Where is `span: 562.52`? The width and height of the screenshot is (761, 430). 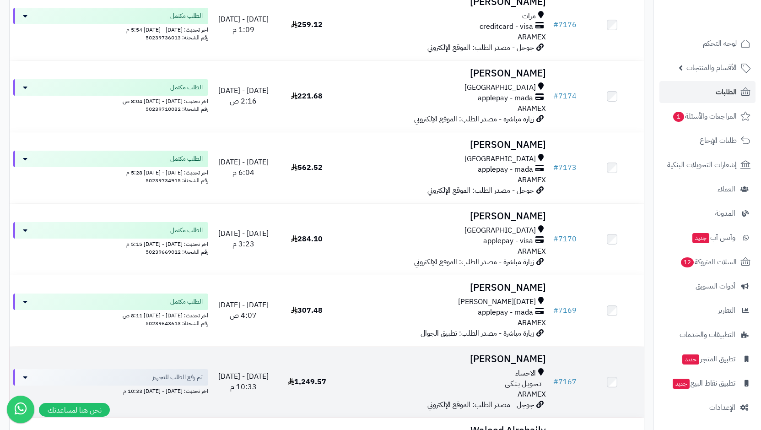 span: 562.52 is located at coordinates (307, 168).